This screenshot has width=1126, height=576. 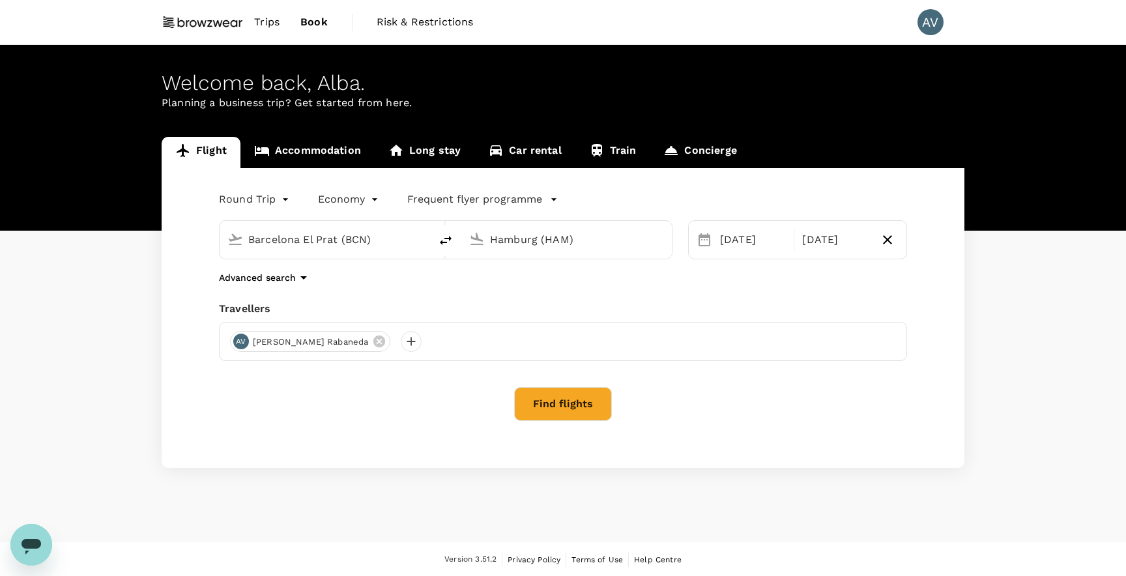 What do you see at coordinates (255, 199) in the screenshot?
I see `div: Round Trip` at bounding box center [255, 199].